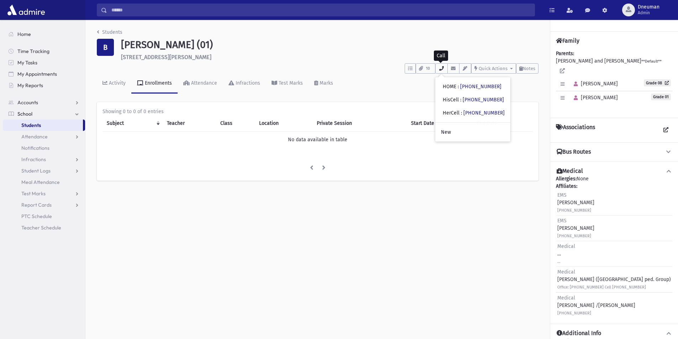 The width and height of the screenshot is (678, 339). Describe the element at coordinates (614, 333) in the screenshot. I see `button: Additional Info` at that location.